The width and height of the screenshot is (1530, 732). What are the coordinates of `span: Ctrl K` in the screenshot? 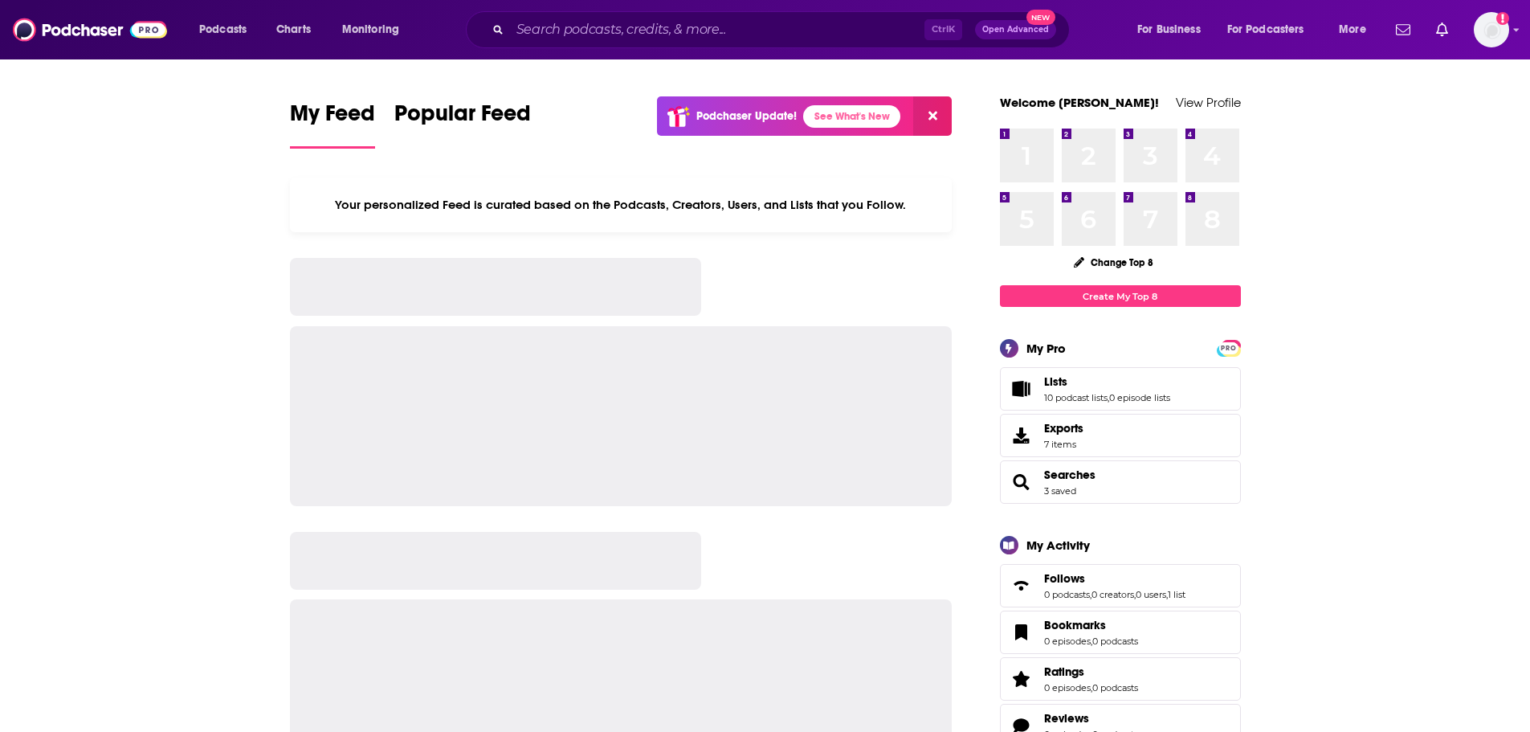 It's located at (943, 30).